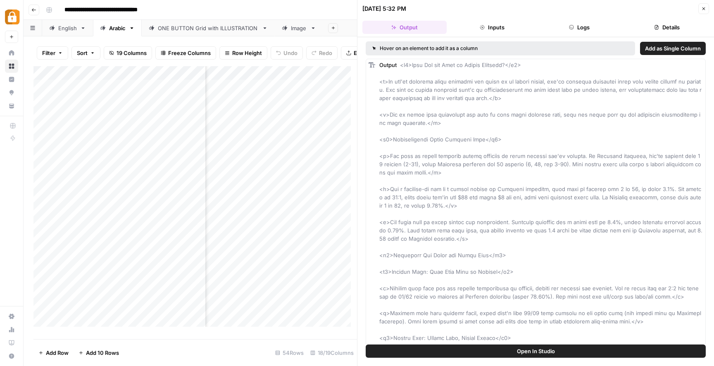 The width and height of the screenshot is (714, 366). What do you see at coordinates (67, 28) in the screenshot?
I see `a: English` at bounding box center [67, 28].